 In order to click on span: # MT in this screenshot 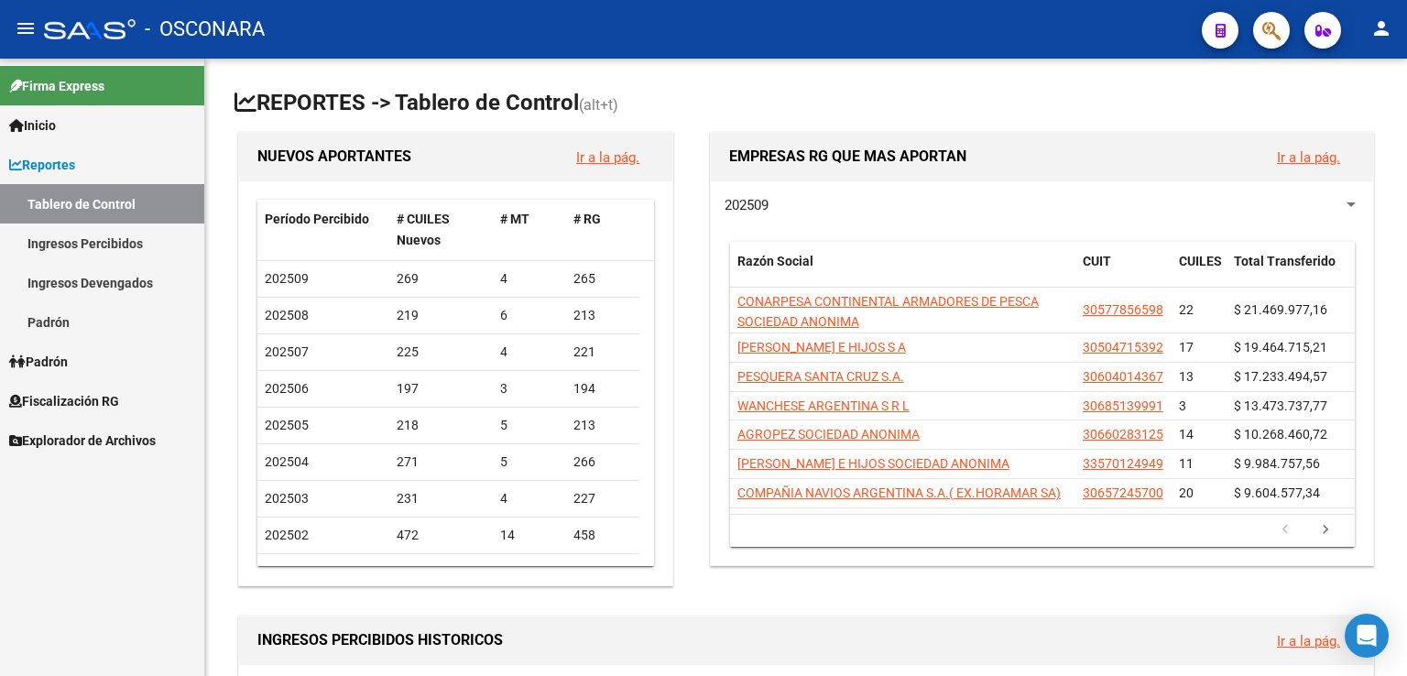, I will do `click(515, 219)`.